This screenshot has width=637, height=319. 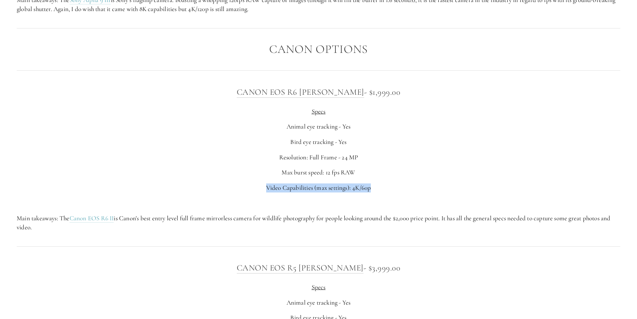 I want to click on h2: Canon Options, so click(x=318, y=49).